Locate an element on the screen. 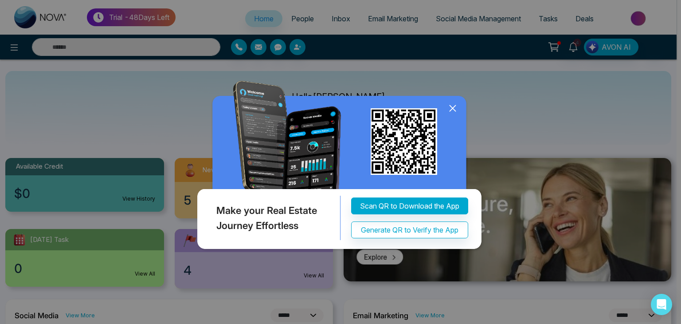 The height and width of the screenshot is (324, 681). button: Generate QR to Verify the App is located at coordinates (409, 230).